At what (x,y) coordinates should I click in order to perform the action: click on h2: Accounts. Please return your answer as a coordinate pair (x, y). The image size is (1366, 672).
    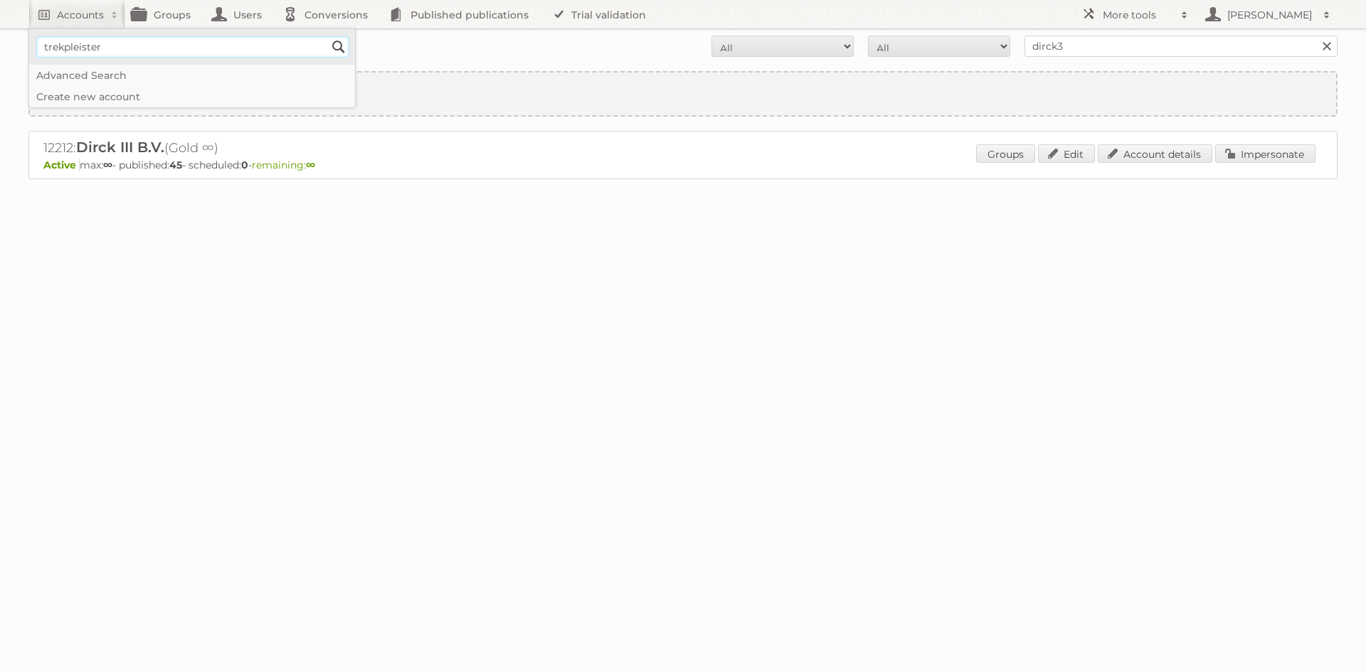
    Looking at the image, I should click on (80, 15).